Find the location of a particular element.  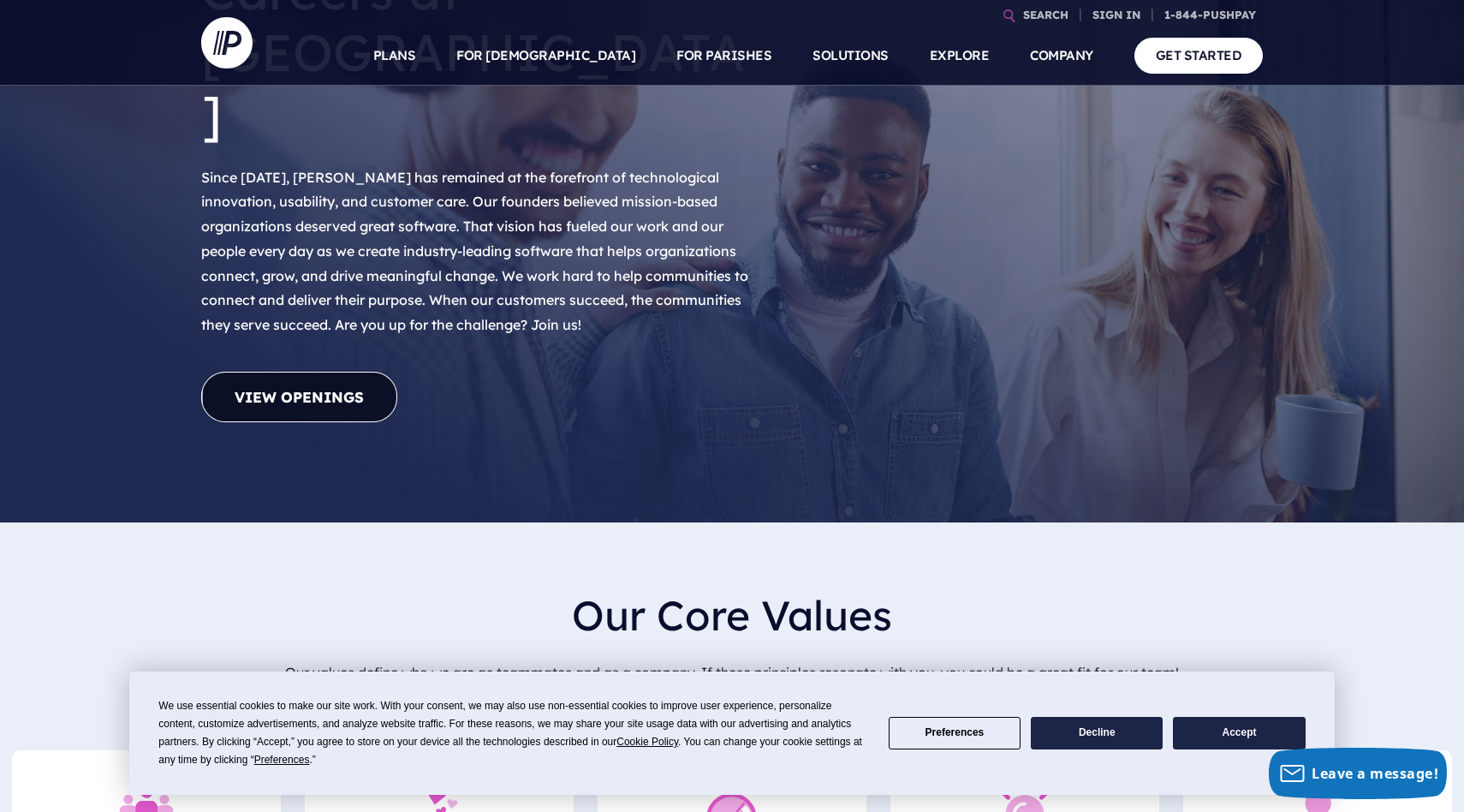

button: Leave a message! is located at coordinates (1359, 773).